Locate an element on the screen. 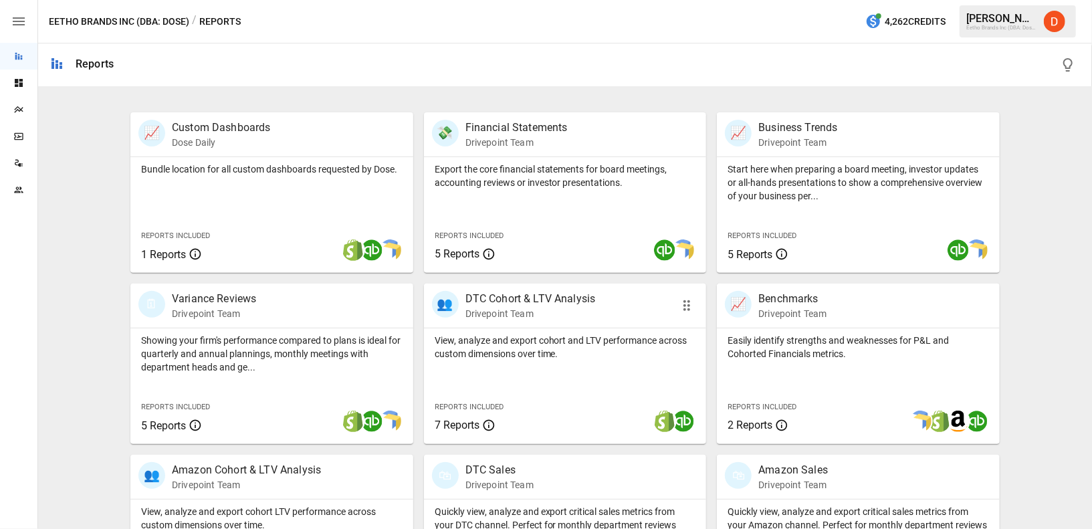 The image size is (1092, 529). button: Daley Meistrell is located at coordinates (1054, 21).